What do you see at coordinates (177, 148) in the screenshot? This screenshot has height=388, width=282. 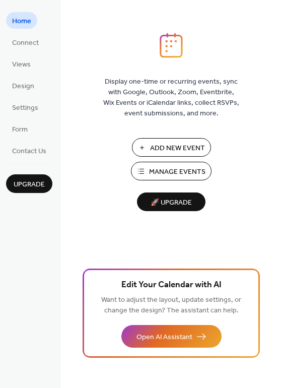 I see `span: Add New Event` at bounding box center [177, 148].